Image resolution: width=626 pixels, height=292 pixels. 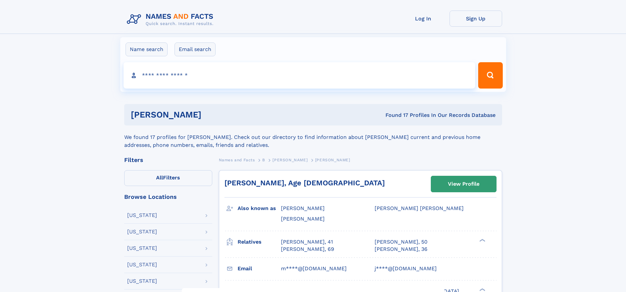 I want to click on span: B, so click(x=264, y=160).